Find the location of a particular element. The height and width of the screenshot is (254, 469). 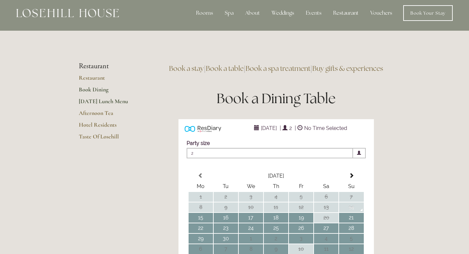

td: 26 is located at coordinates (301, 228).